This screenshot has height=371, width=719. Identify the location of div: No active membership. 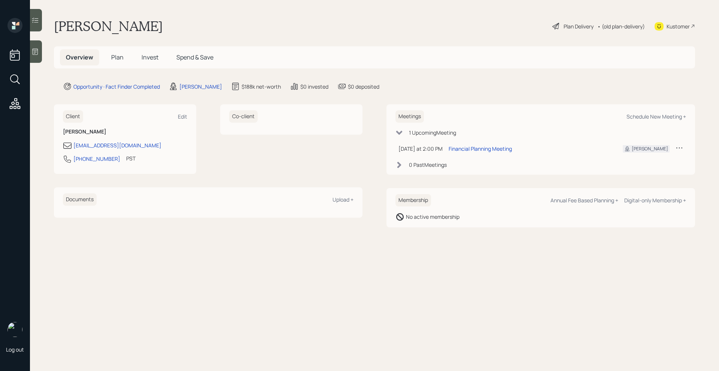
(432, 217).